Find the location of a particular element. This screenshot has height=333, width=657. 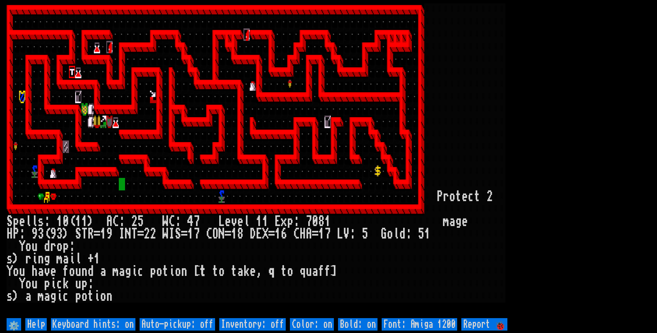

div: 0 is located at coordinates (66, 222).